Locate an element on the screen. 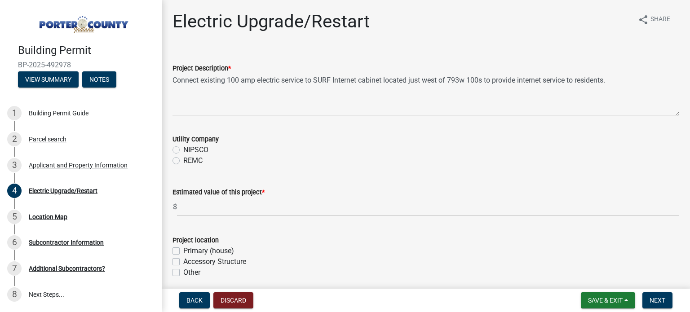 This screenshot has width=690, height=312. button: Next is located at coordinates (657, 301).